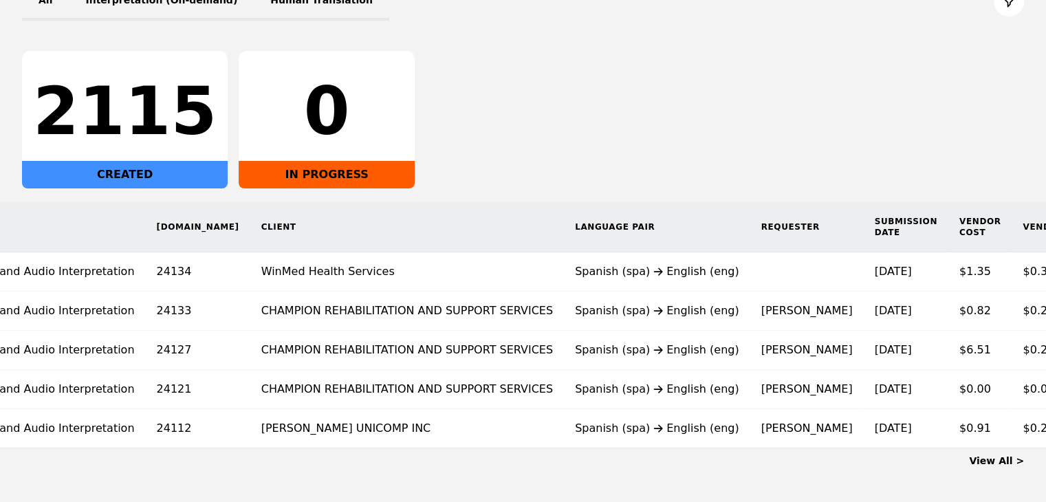 The image size is (1046, 502). What do you see at coordinates (980, 272) in the screenshot?
I see `td: $1.35` at bounding box center [980, 272].